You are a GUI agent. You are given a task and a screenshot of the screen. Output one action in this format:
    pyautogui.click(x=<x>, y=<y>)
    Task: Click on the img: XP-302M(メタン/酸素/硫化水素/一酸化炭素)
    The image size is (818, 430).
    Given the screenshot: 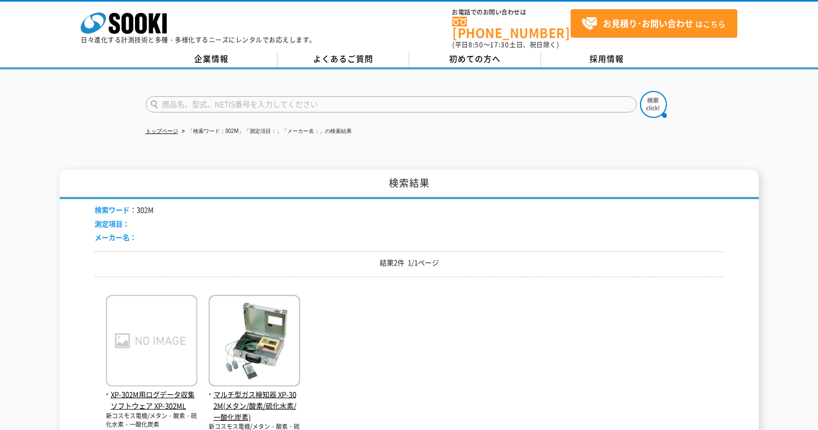 What is the action you would take?
    pyautogui.click(x=254, y=342)
    